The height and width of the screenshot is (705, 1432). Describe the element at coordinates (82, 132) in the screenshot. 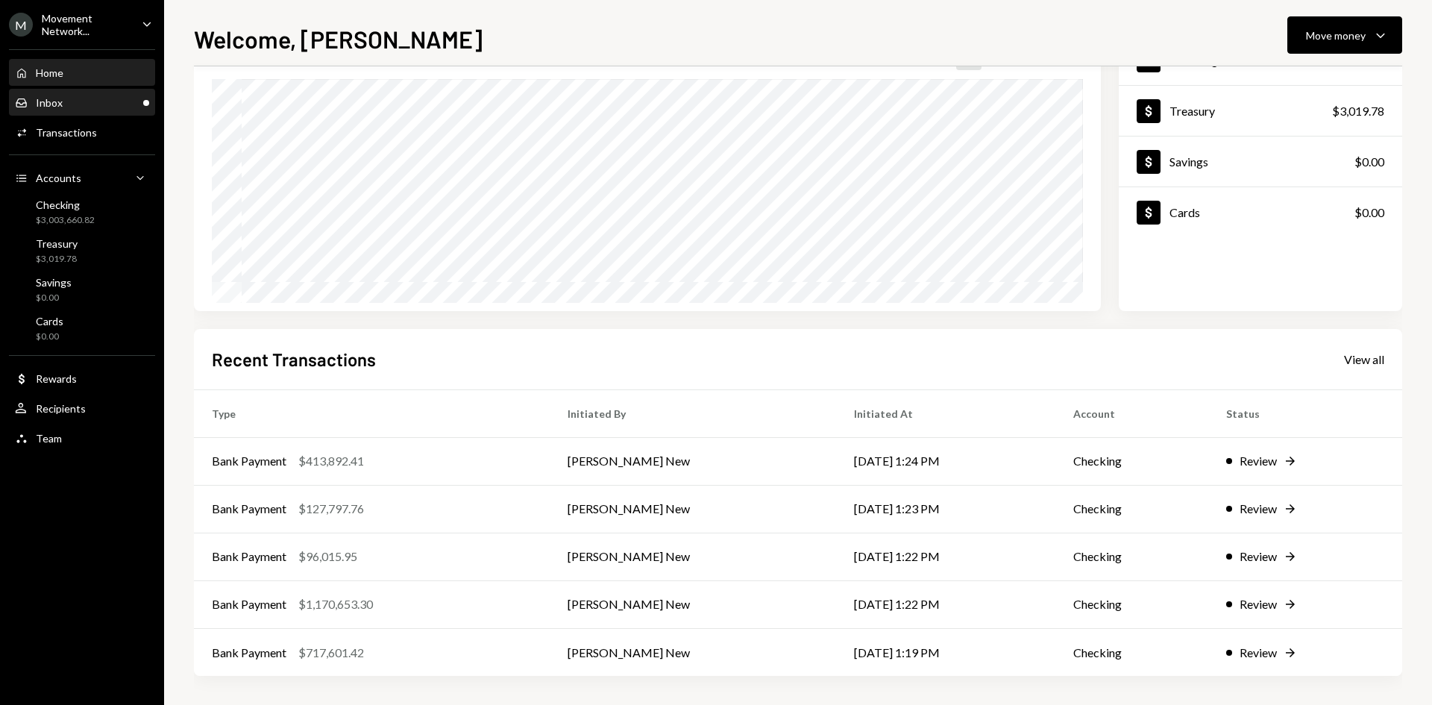

I see `a: Transactions` at that location.